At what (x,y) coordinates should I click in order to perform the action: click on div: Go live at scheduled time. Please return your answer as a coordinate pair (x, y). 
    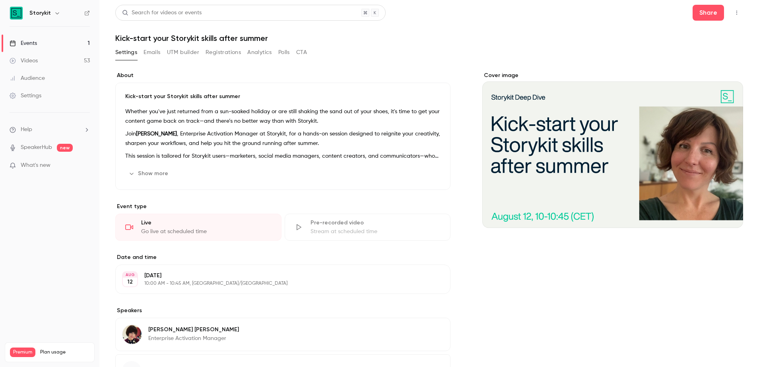
    Looking at the image, I should click on (206, 232).